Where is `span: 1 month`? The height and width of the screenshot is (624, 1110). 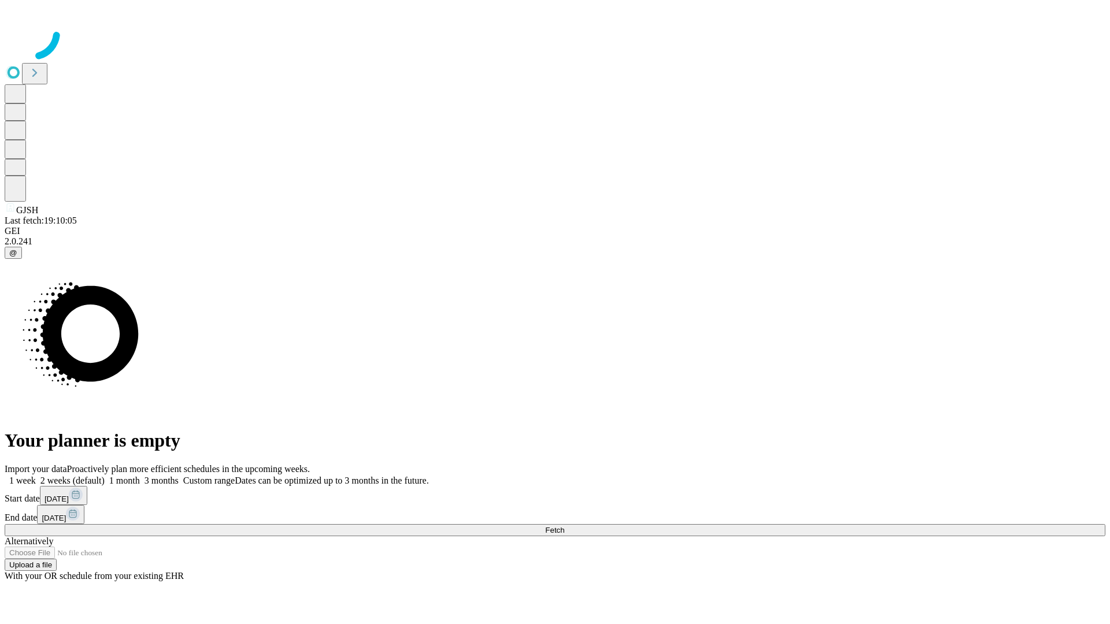 span: 1 month is located at coordinates (124, 480).